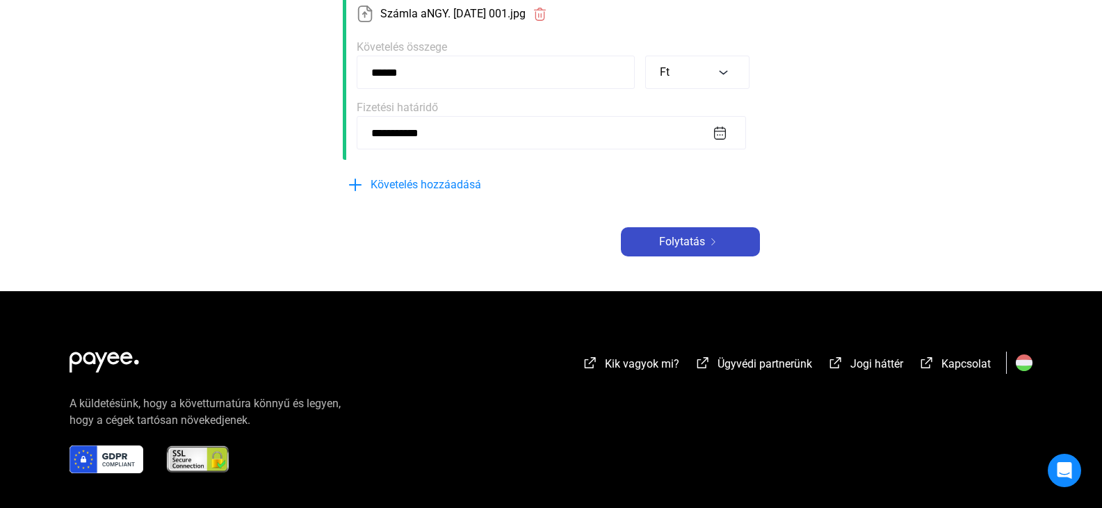  What do you see at coordinates (690, 242) in the screenshot?
I see `button: Folytatásjobbra nyíl-fehér` at bounding box center [690, 242].